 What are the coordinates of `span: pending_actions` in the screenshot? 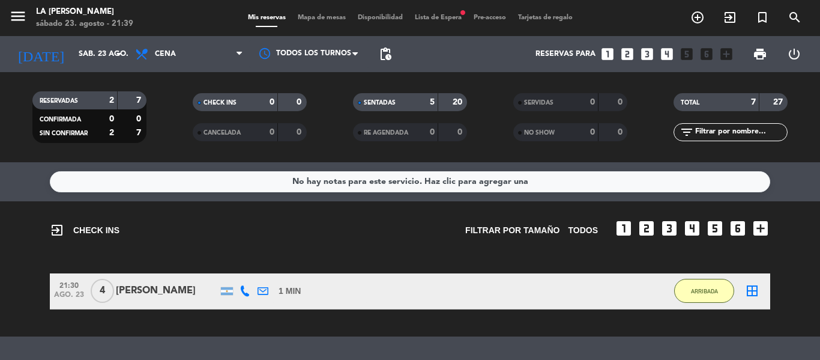 It's located at (385, 54).